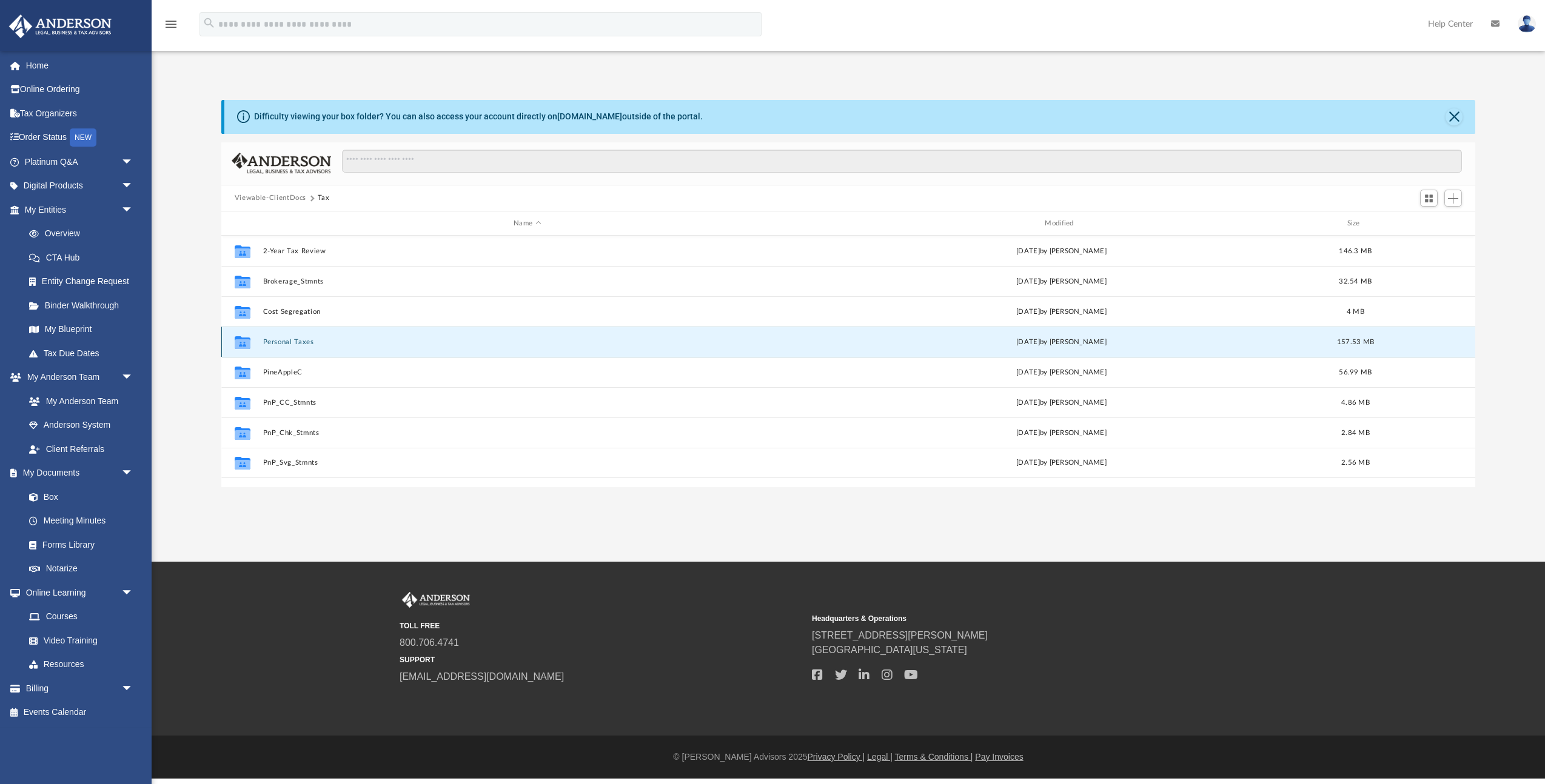 Image resolution: width=1545 pixels, height=784 pixels. What do you see at coordinates (879, 756) in the screenshot?
I see `a: Legal |` at bounding box center [879, 756].